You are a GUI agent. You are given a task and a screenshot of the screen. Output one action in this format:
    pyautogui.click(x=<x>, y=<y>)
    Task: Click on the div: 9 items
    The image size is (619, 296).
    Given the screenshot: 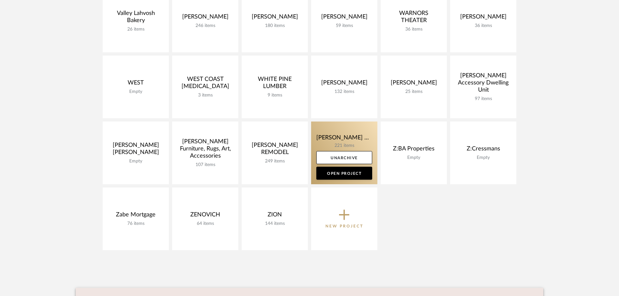 What is the action you would take?
    pyautogui.click(x=275, y=95)
    